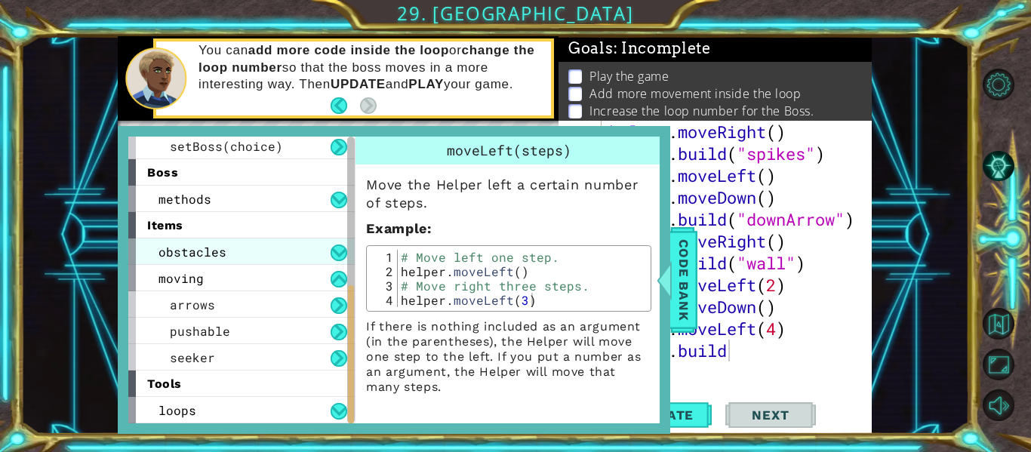  Describe the element at coordinates (358, 84) in the screenshot. I see `strong: UPDATE` at that location.